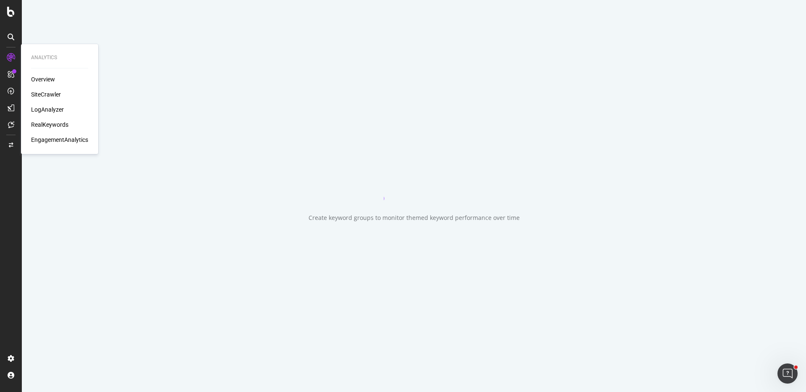  I want to click on a: Overview, so click(43, 79).